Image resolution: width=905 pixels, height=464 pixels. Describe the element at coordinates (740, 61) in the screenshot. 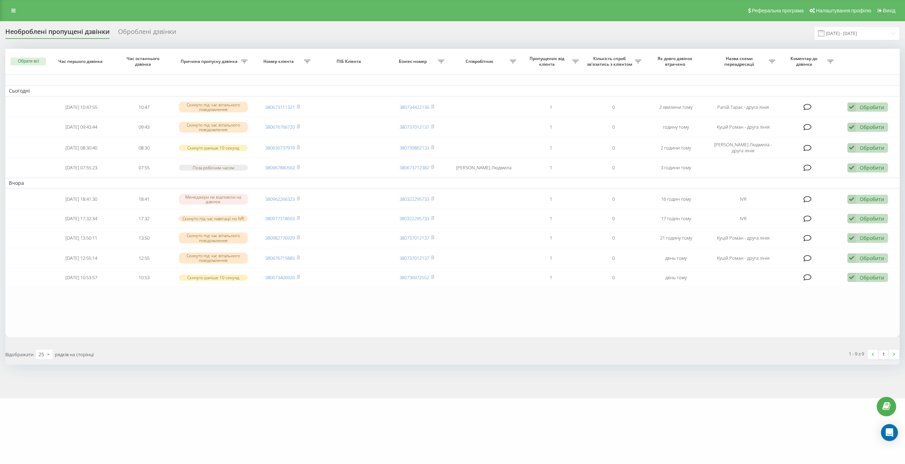

I see `span: Назва схеми переадресації` at that location.